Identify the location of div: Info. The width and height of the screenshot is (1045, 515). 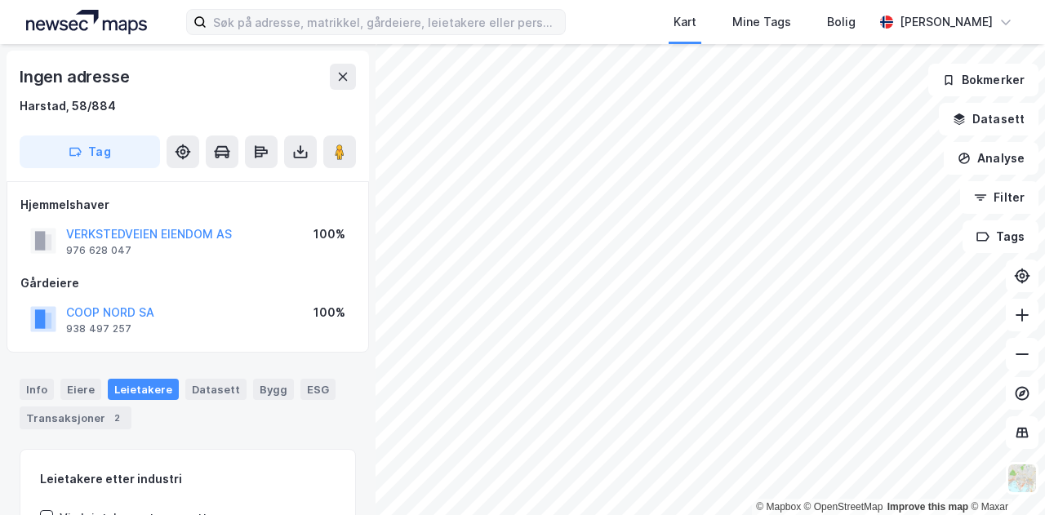
(37, 390).